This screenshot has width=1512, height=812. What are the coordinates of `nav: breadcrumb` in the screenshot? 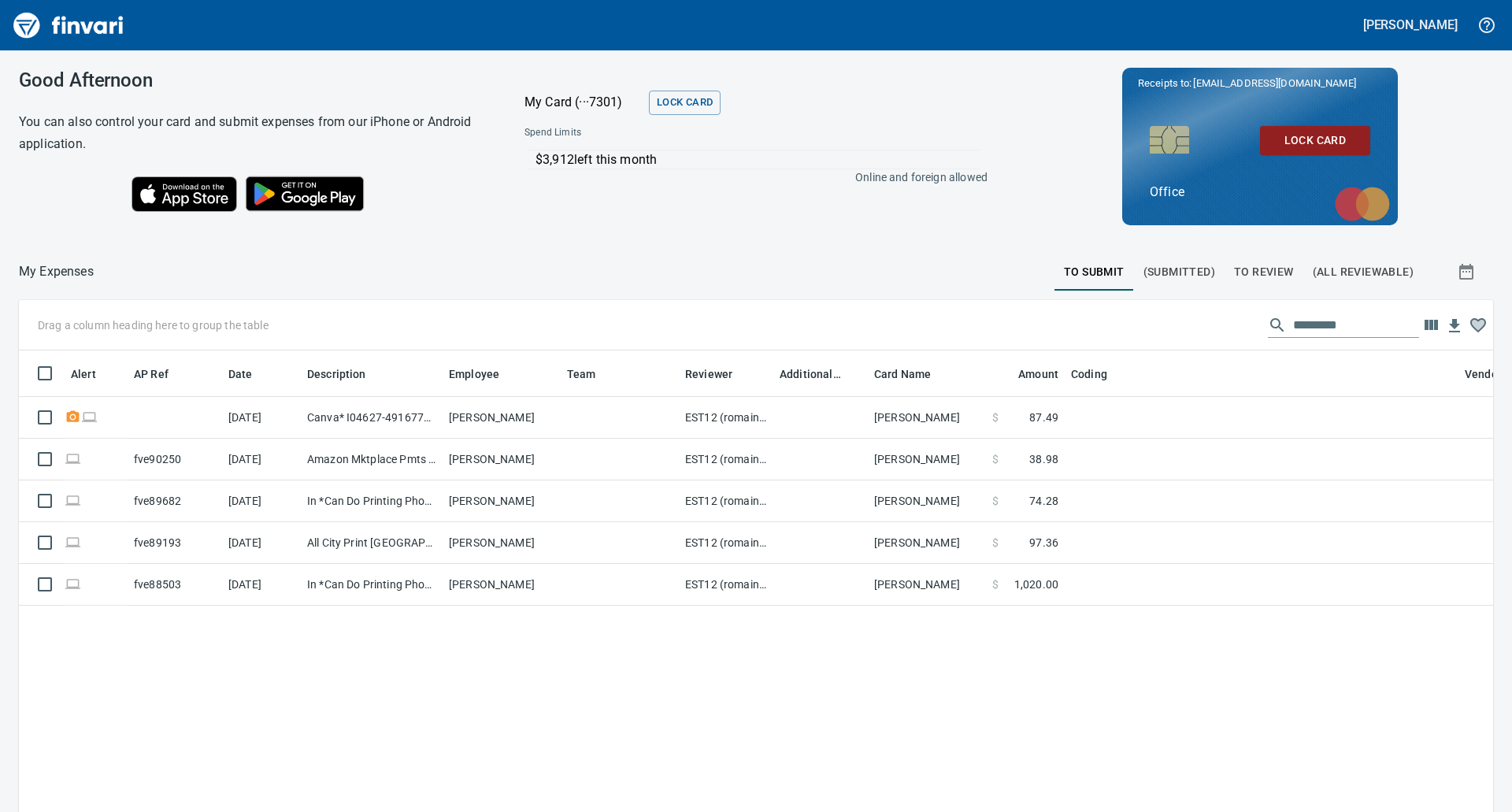 It's located at (56, 272).